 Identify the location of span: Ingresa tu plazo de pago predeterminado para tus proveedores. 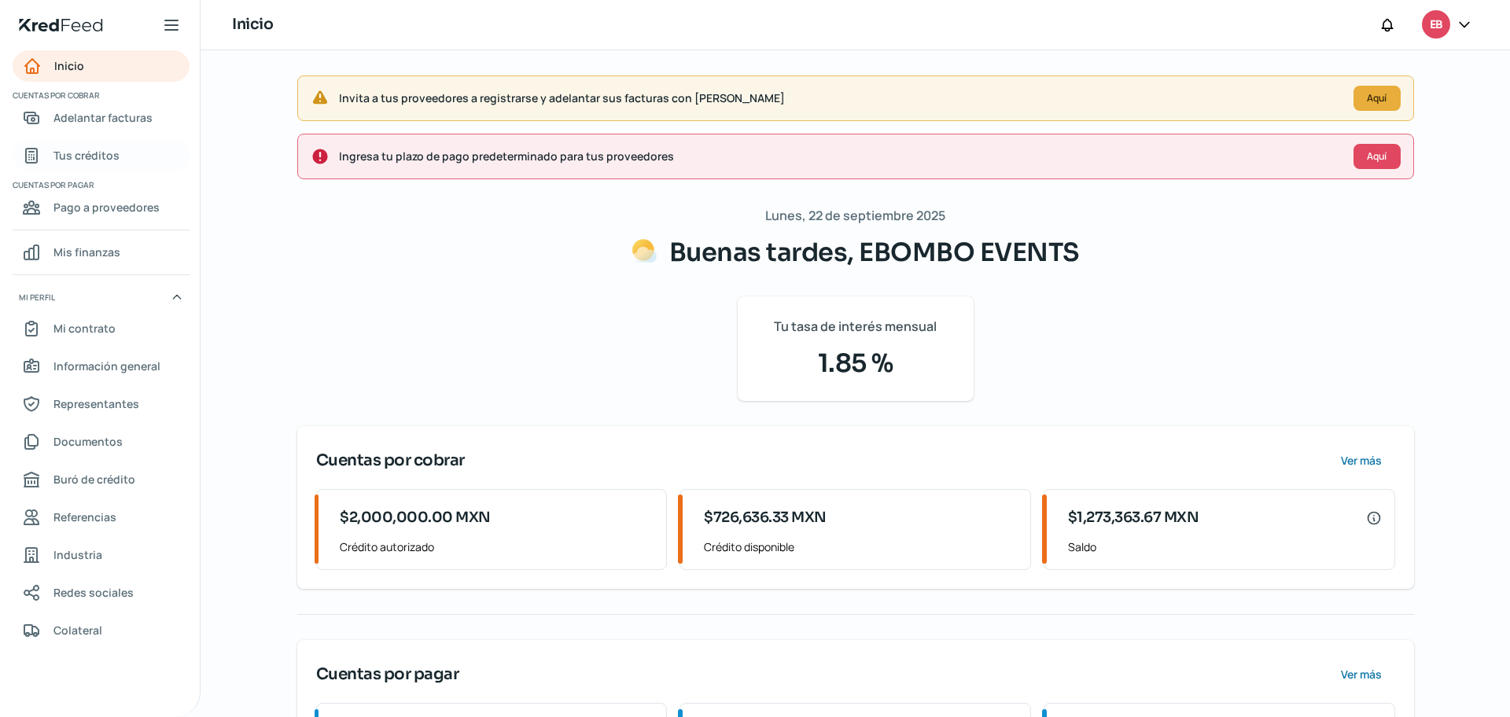
(840, 156).